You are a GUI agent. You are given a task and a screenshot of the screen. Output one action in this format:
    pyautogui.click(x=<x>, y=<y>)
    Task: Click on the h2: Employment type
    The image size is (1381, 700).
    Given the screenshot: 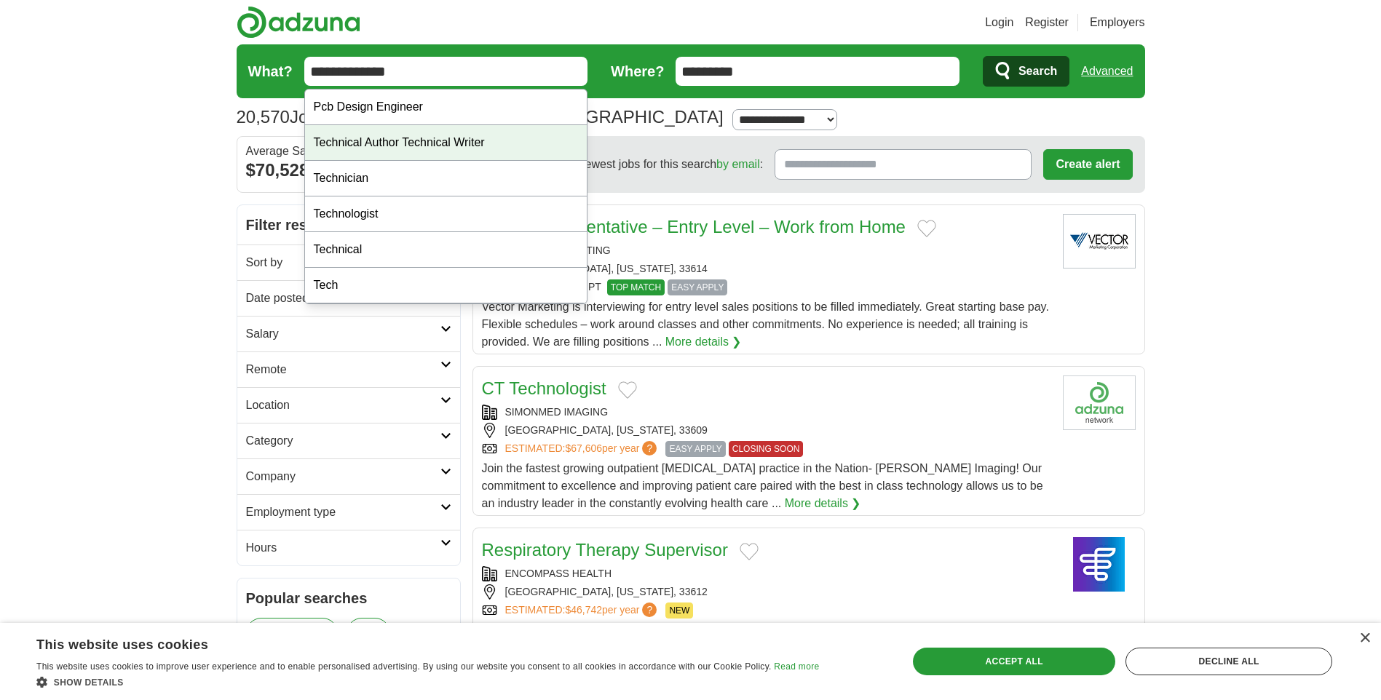 What is the action you would take?
    pyautogui.click(x=343, y=512)
    